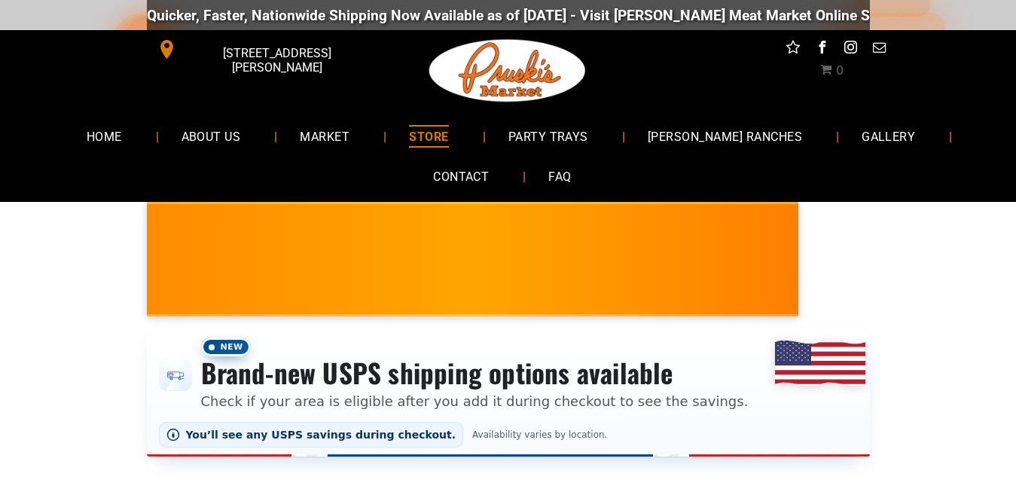 Image resolution: width=1016 pixels, height=495 pixels. I want to click on p: Check if your area is eligible after you add it during checkout to see the savings., so click(475, 401).